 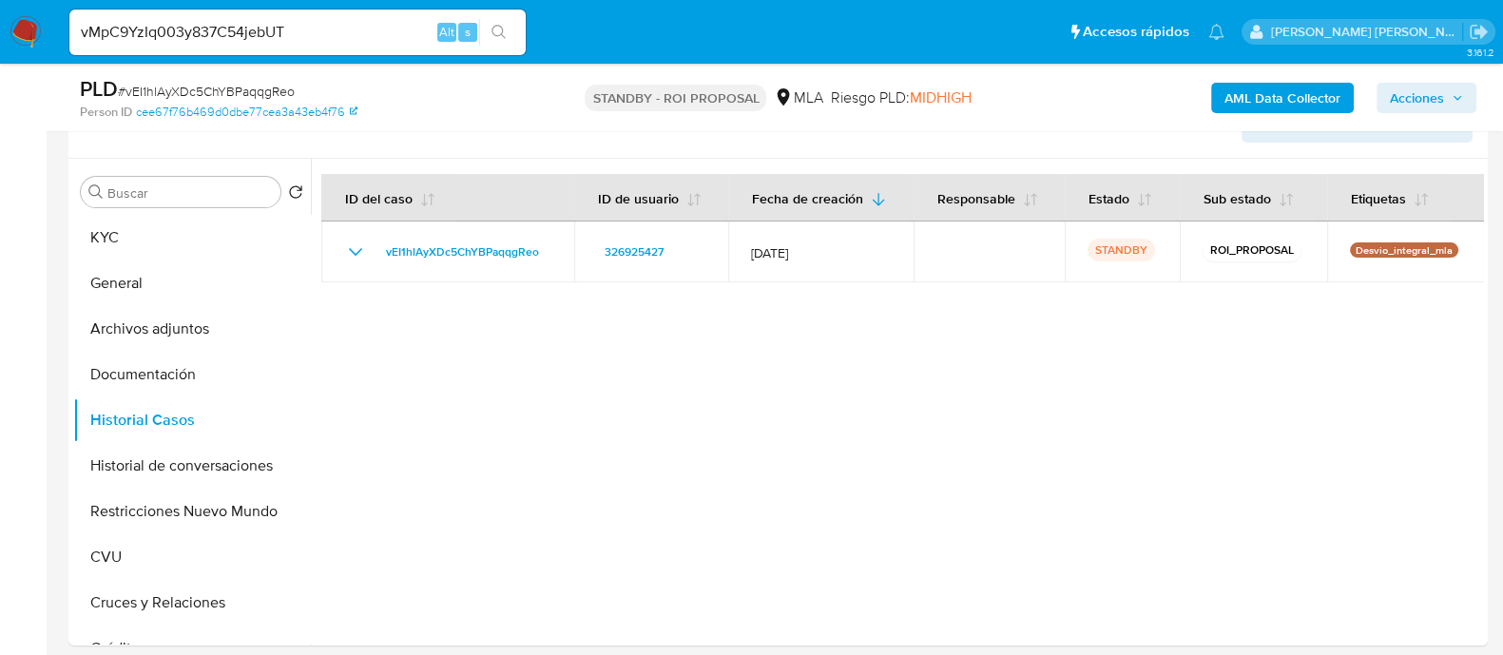 What do you see at coordinates (1216, 31) in the screenshot?
I see `a: Notificaciones` at bounding box center [1216, 31].